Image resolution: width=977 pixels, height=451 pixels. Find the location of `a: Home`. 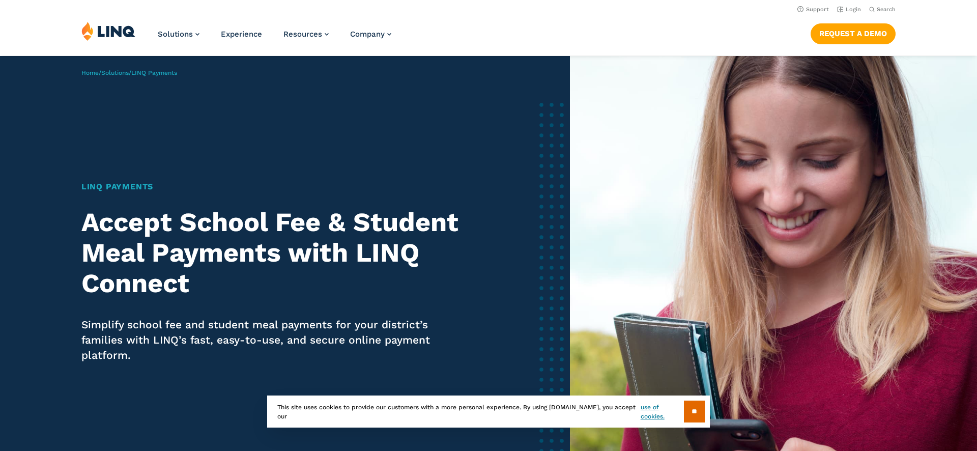

a: Home is located at coordinates (90, 73).